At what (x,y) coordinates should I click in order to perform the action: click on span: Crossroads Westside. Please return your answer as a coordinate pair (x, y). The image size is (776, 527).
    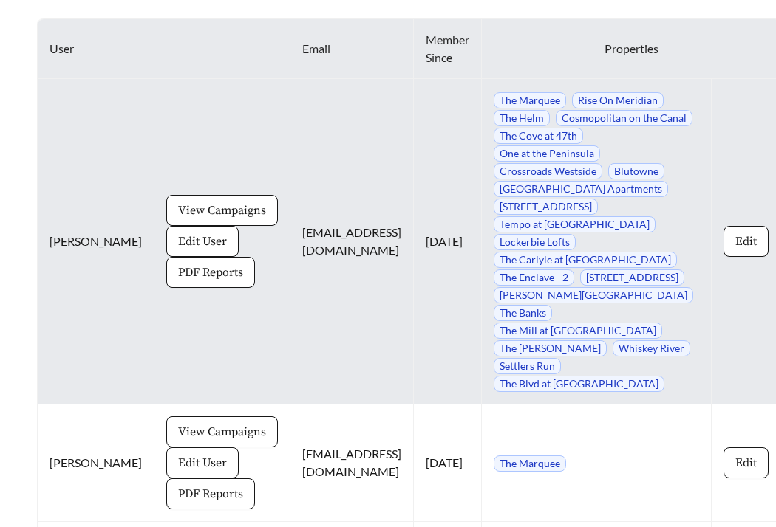
    Looking at the image, I should click on (547, 171).